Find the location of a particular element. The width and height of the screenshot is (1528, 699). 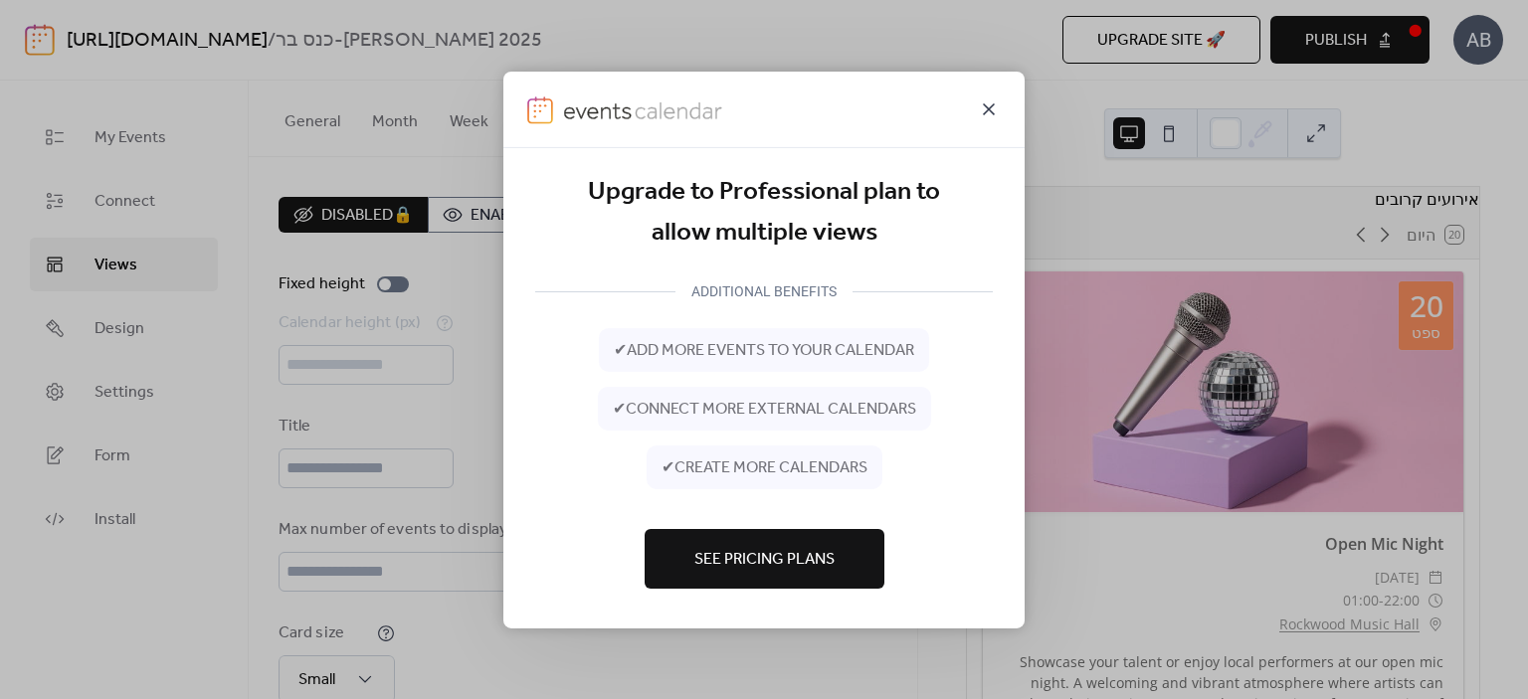

img: logo-icon is located at coordinates (540, 109).